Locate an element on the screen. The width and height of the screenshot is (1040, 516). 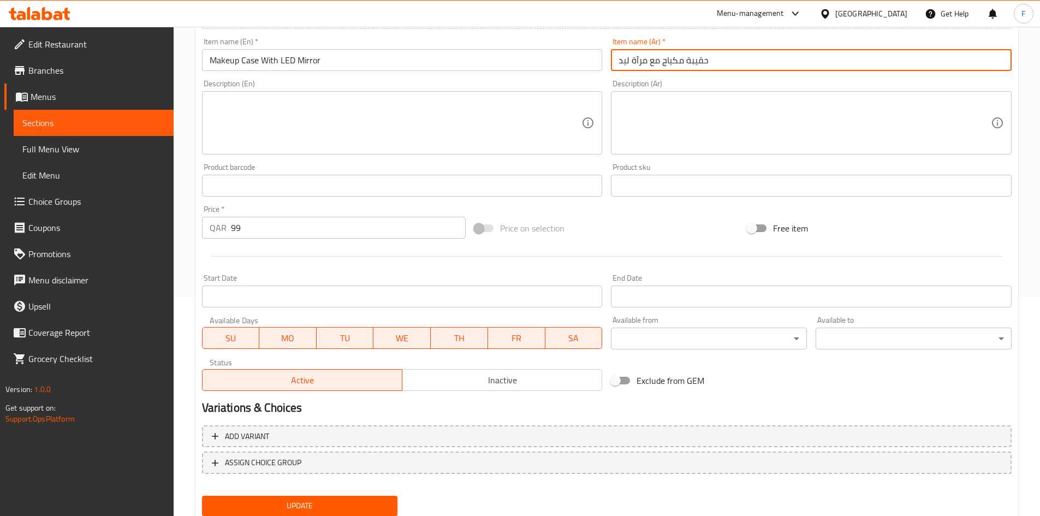
h2: Variations & Choices is located at coordinates (606, 408).